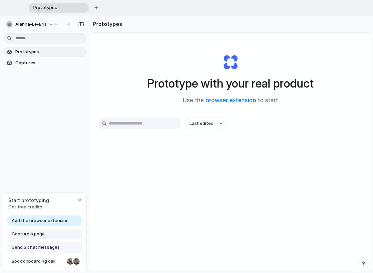 The width and height of the screenshot is (373, 273). What do you see at coordinates (29, 207) in the screenshot?
I see `span: Get free credits` at bounding box center [29, 207].